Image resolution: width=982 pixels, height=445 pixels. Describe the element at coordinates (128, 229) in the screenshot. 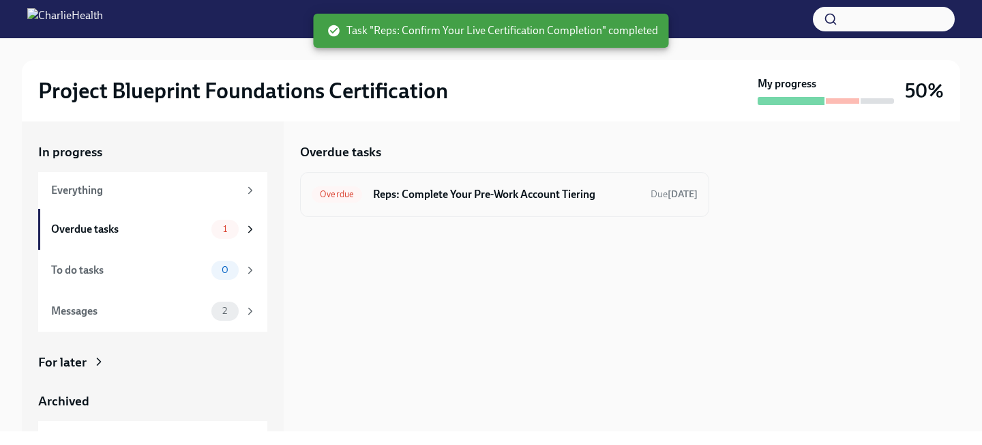

I see `div: Overdue tasks` at that location.